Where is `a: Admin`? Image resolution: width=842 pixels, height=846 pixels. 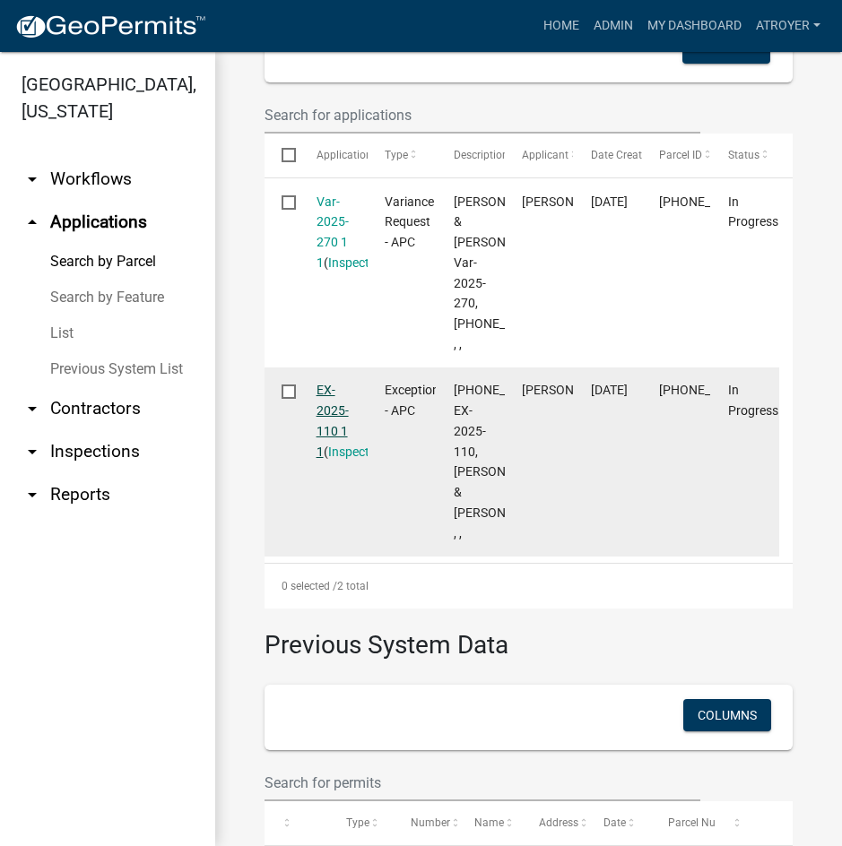 a: Admin is located at coordinates (613, 26).